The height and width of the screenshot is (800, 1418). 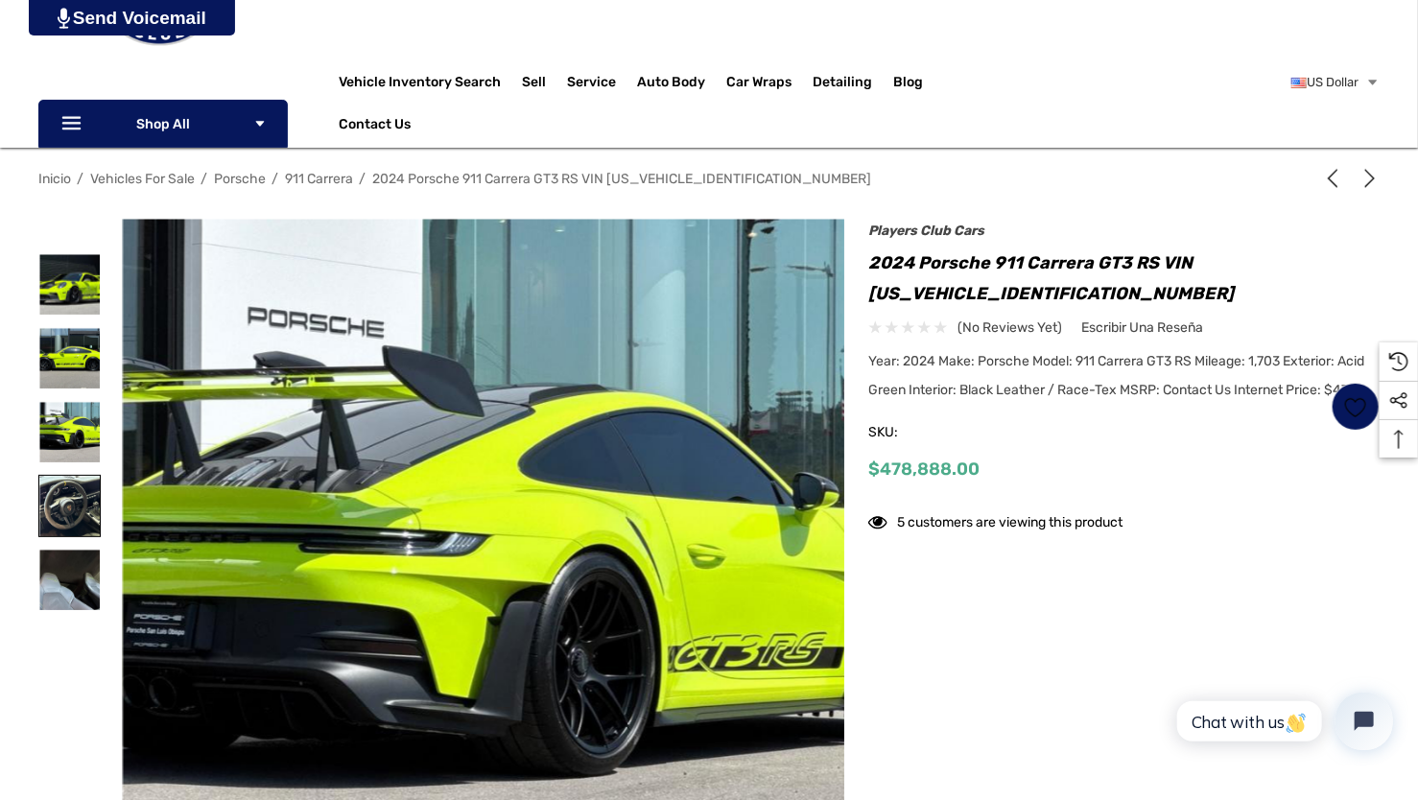 What do you see at coordinates (142, 178) in the screenshot?
I see `a: Vehicles For Sale` at bounding box center [142, 178].